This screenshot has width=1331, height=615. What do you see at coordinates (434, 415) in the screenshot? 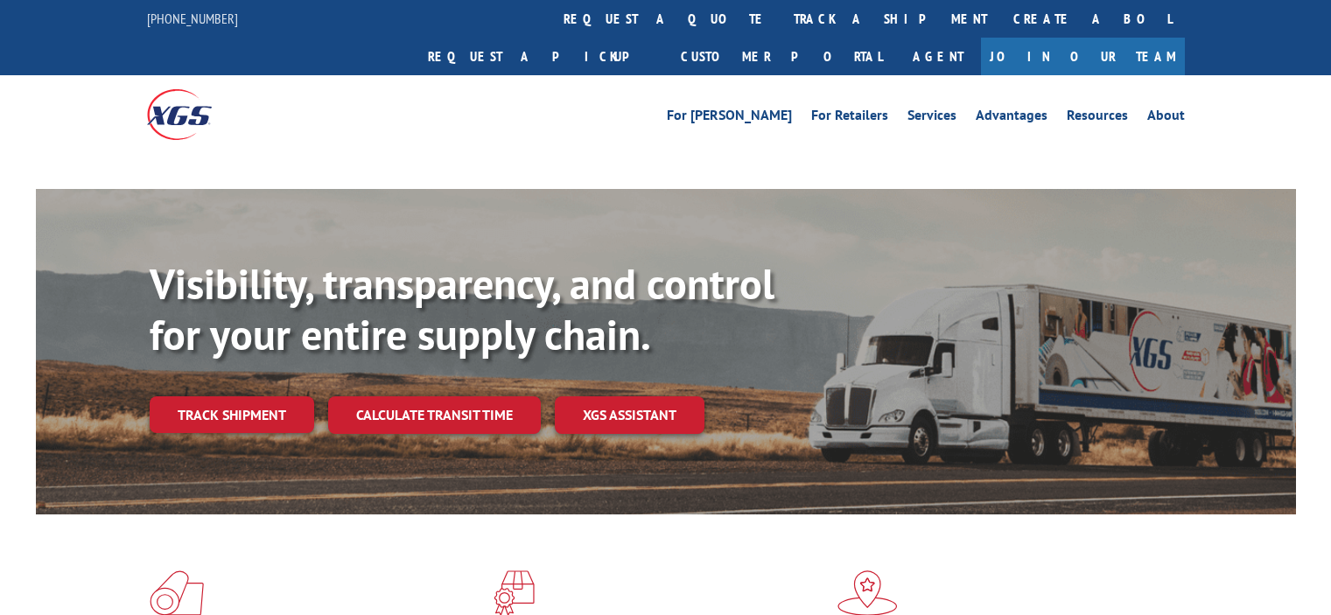
I see `a: Calculate transit time` at bounding box center [434, 415].